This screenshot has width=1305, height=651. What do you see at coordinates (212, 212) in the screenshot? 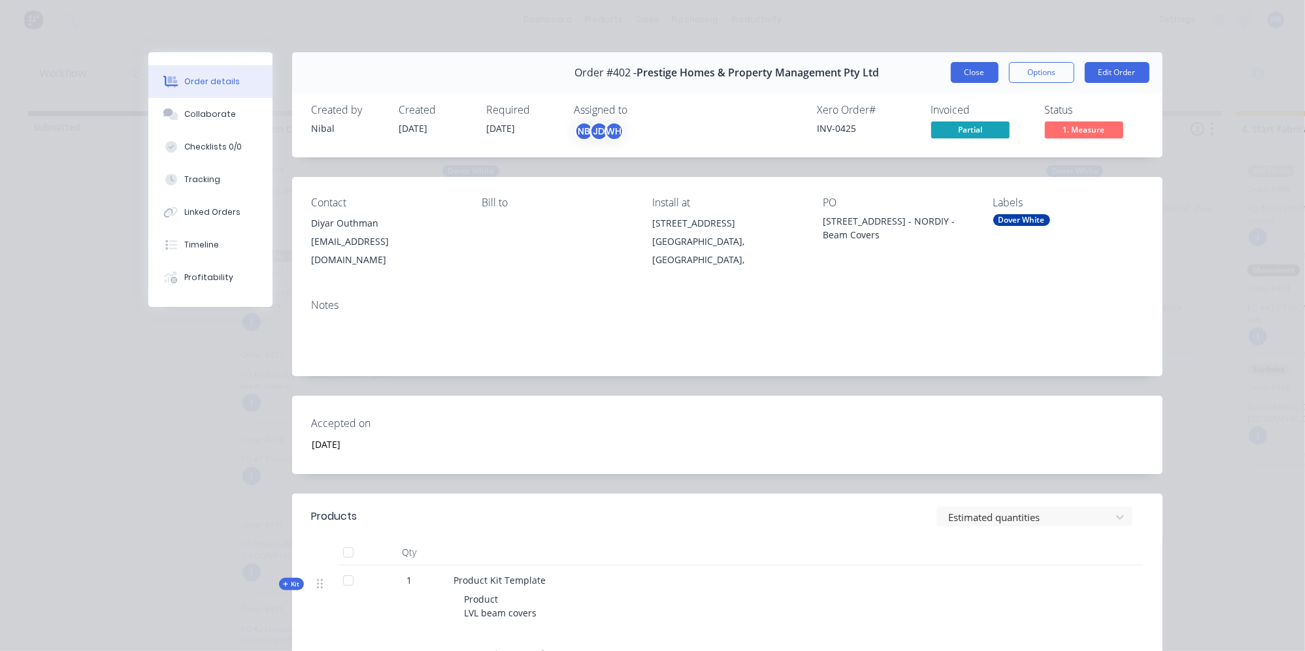
I see `div: Linked Orders` at bounding box center [212, 212].